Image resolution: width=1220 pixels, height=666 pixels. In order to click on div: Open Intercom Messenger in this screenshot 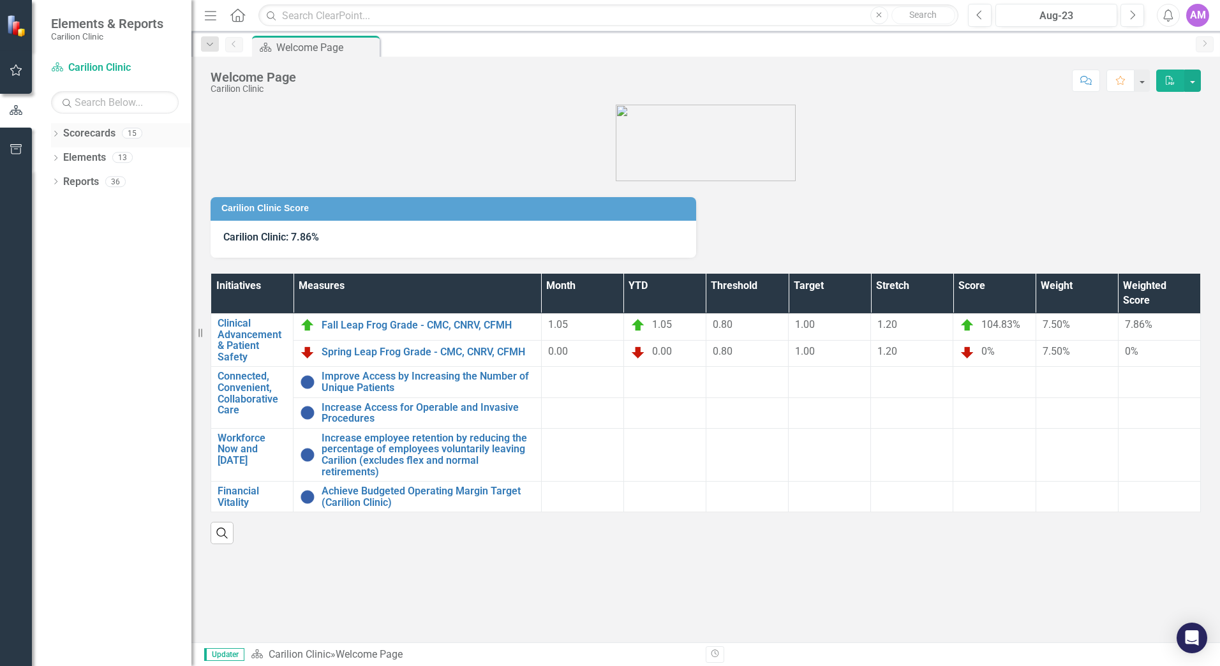, I will do `click(1192, 638)`.